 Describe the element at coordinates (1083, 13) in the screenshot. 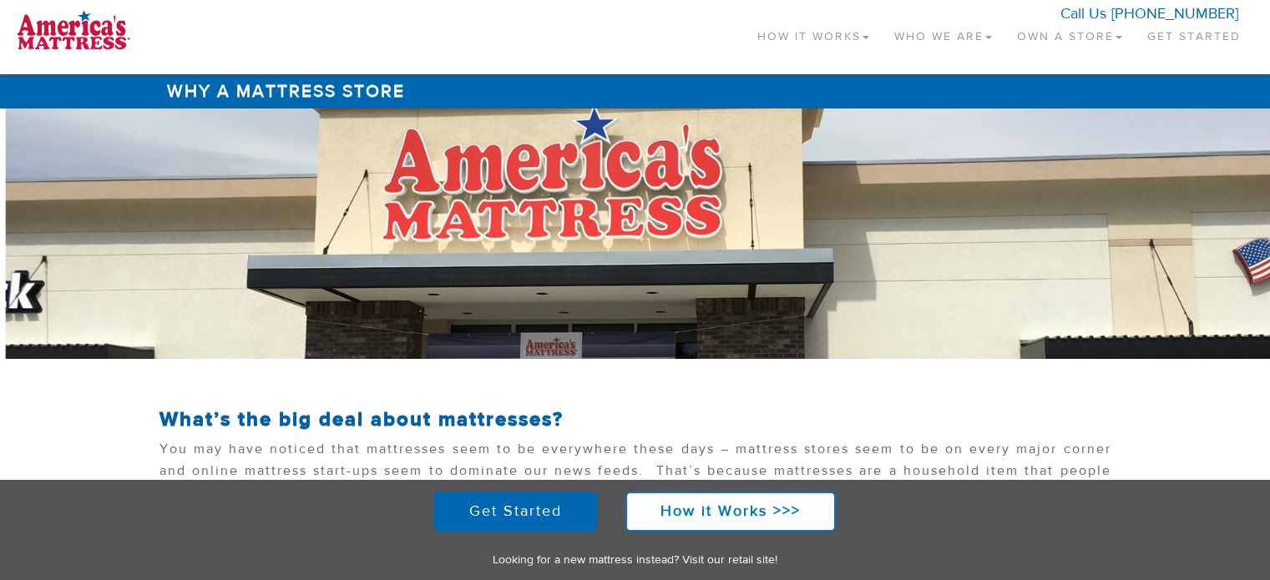

I see `span: Call Us` at that location.